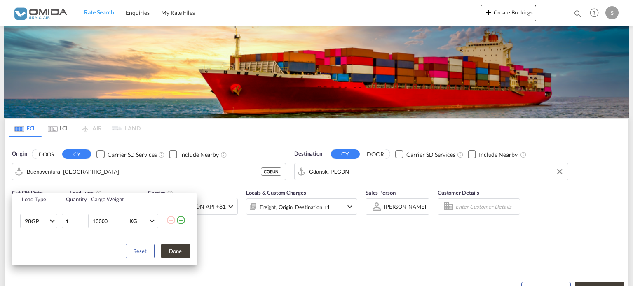  What do you see at coordinates (176, 251) in the screenshot?
I see `button: Done` at bounding box center [176, 251].